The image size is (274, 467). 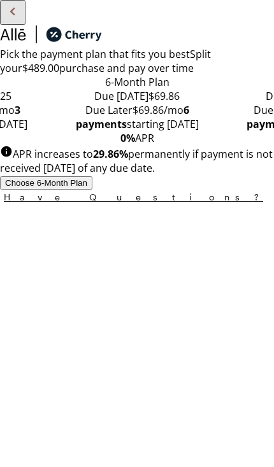 I want to click on span: $69.86/mo, so click(x=158, y=110).